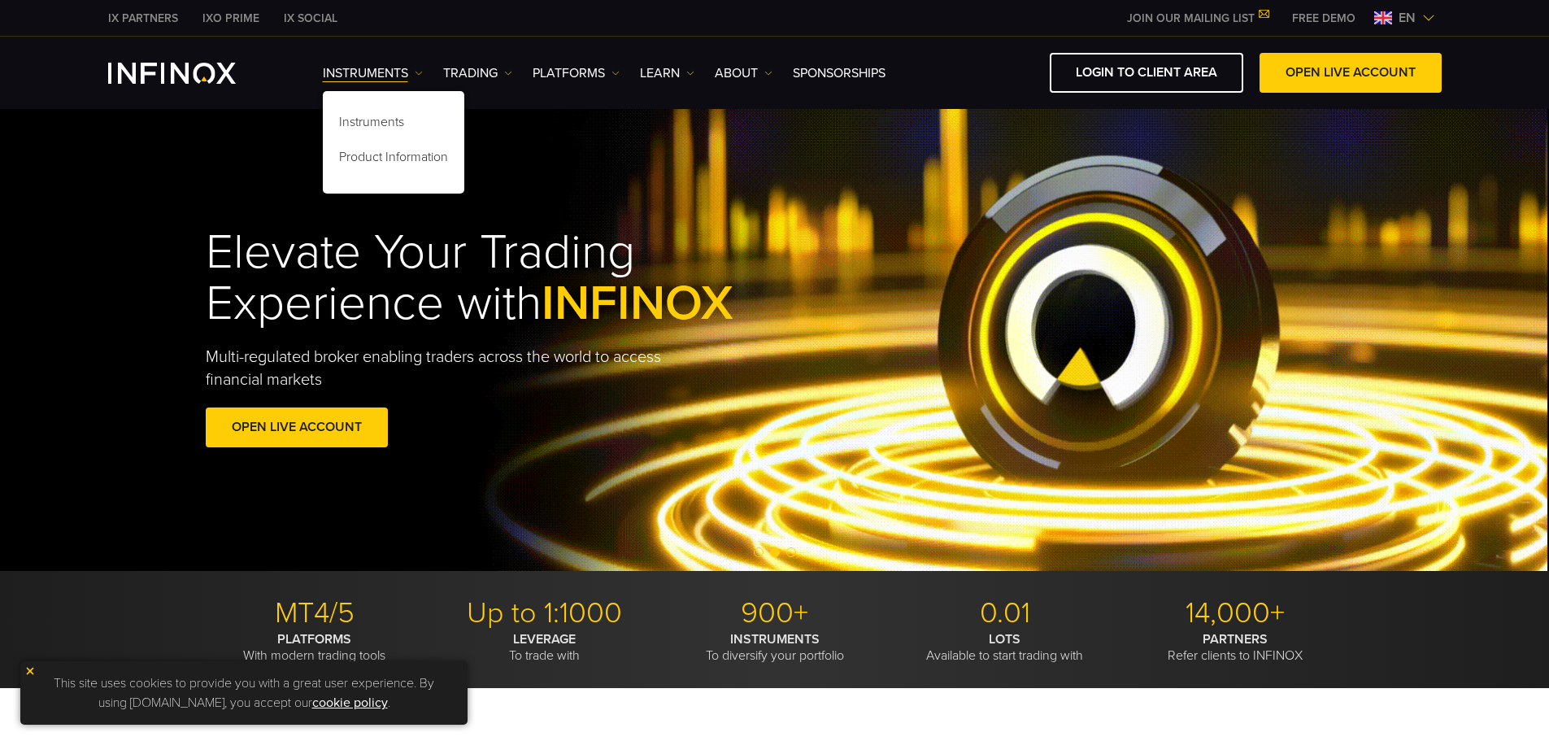 The width and height of the screenshot is (1549, 741). I want to click on strong: PLATFORMS, so click(314, 639).